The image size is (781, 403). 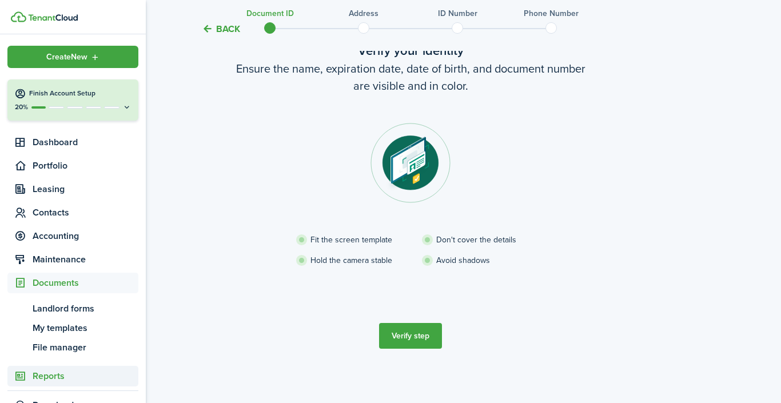 What do you see at coordinates (85, 166) in the screenshot?
I see `span: Portfolio` at bounding box center [85, 166].